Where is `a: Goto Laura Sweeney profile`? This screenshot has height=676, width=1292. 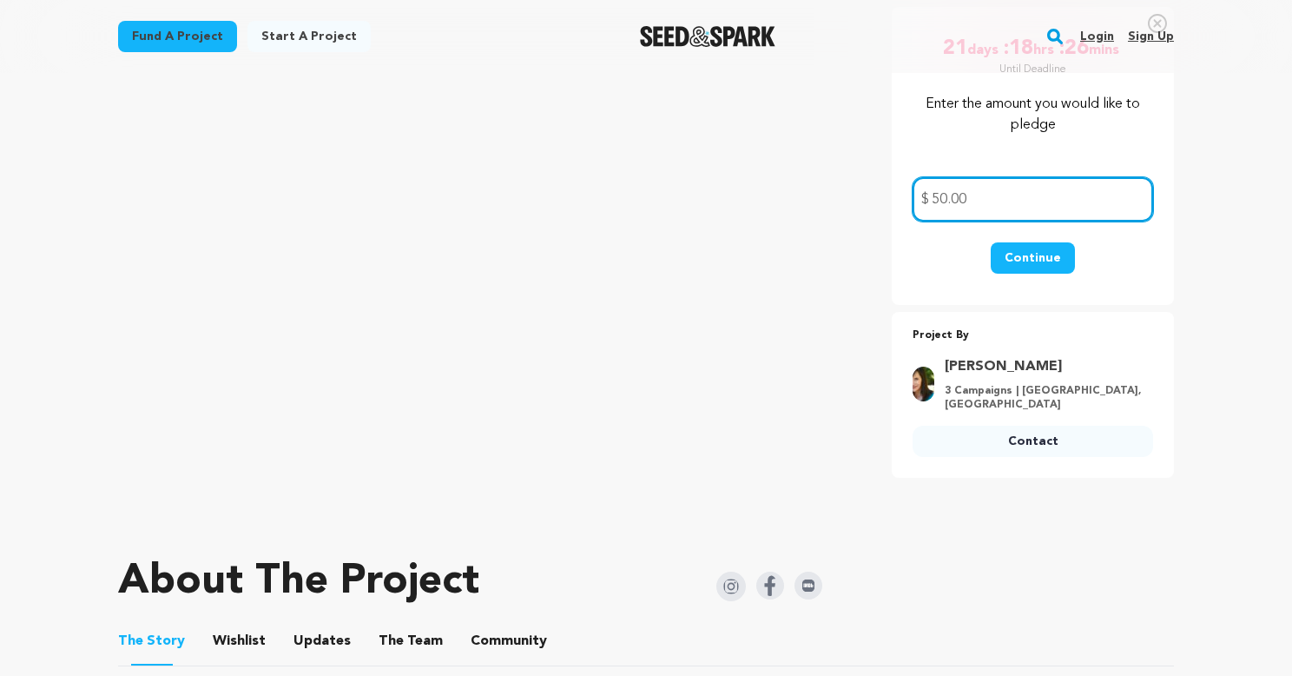 a: Goto Laura Sweeney profile is located at coordinates (1044, 367).